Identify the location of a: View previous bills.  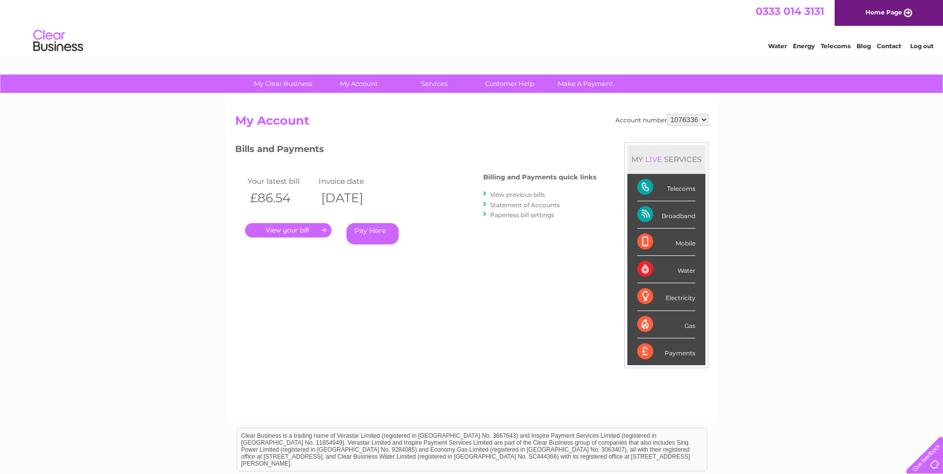
(518, 194).